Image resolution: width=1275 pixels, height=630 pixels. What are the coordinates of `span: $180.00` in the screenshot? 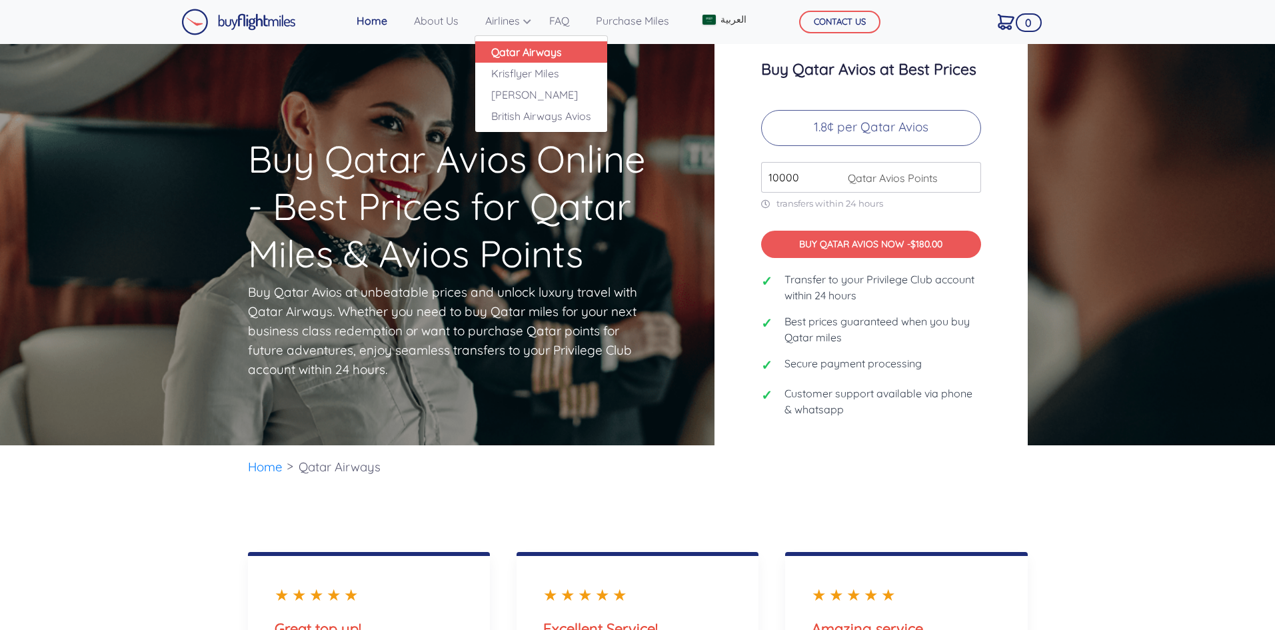 It's located at (927, 244).